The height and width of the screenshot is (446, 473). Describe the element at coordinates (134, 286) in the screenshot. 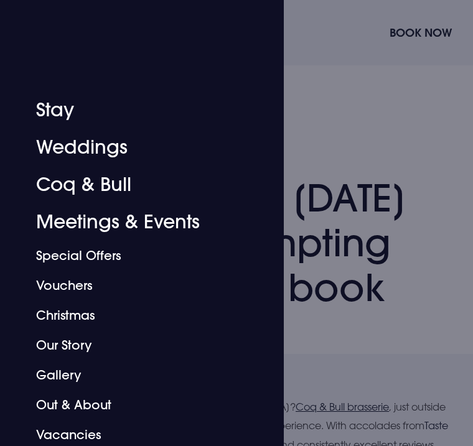

I see `a: Vouchers` at that location.